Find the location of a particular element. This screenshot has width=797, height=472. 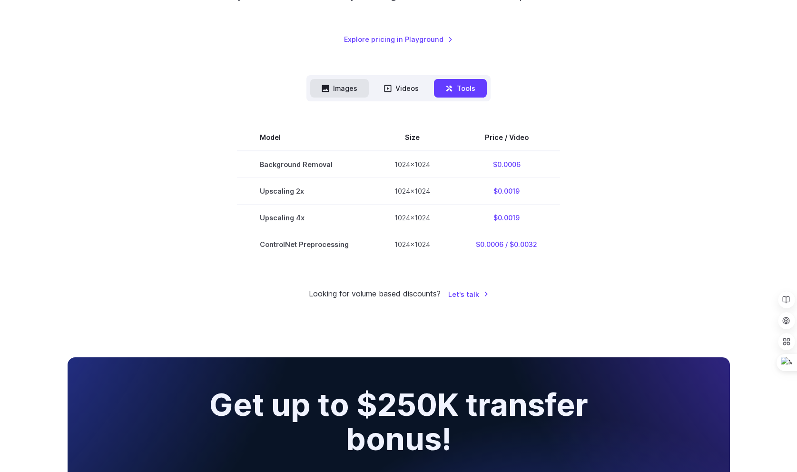

button: Videos is located at coordinates (401, 88).